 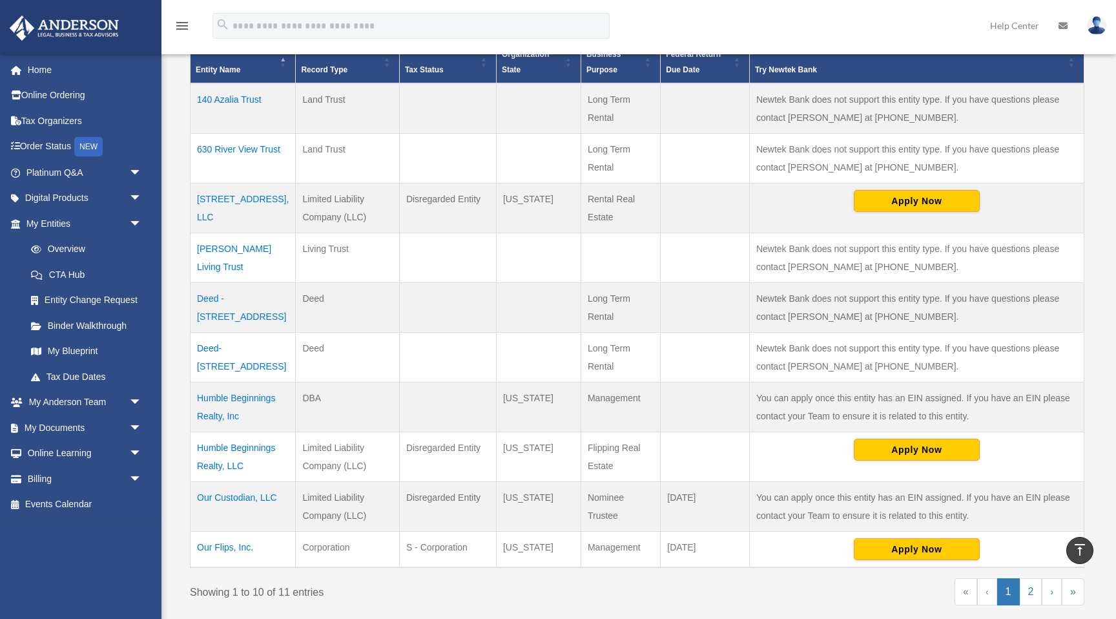 I want to click on a: vertical_align_top, so click(x=1080, y=550).